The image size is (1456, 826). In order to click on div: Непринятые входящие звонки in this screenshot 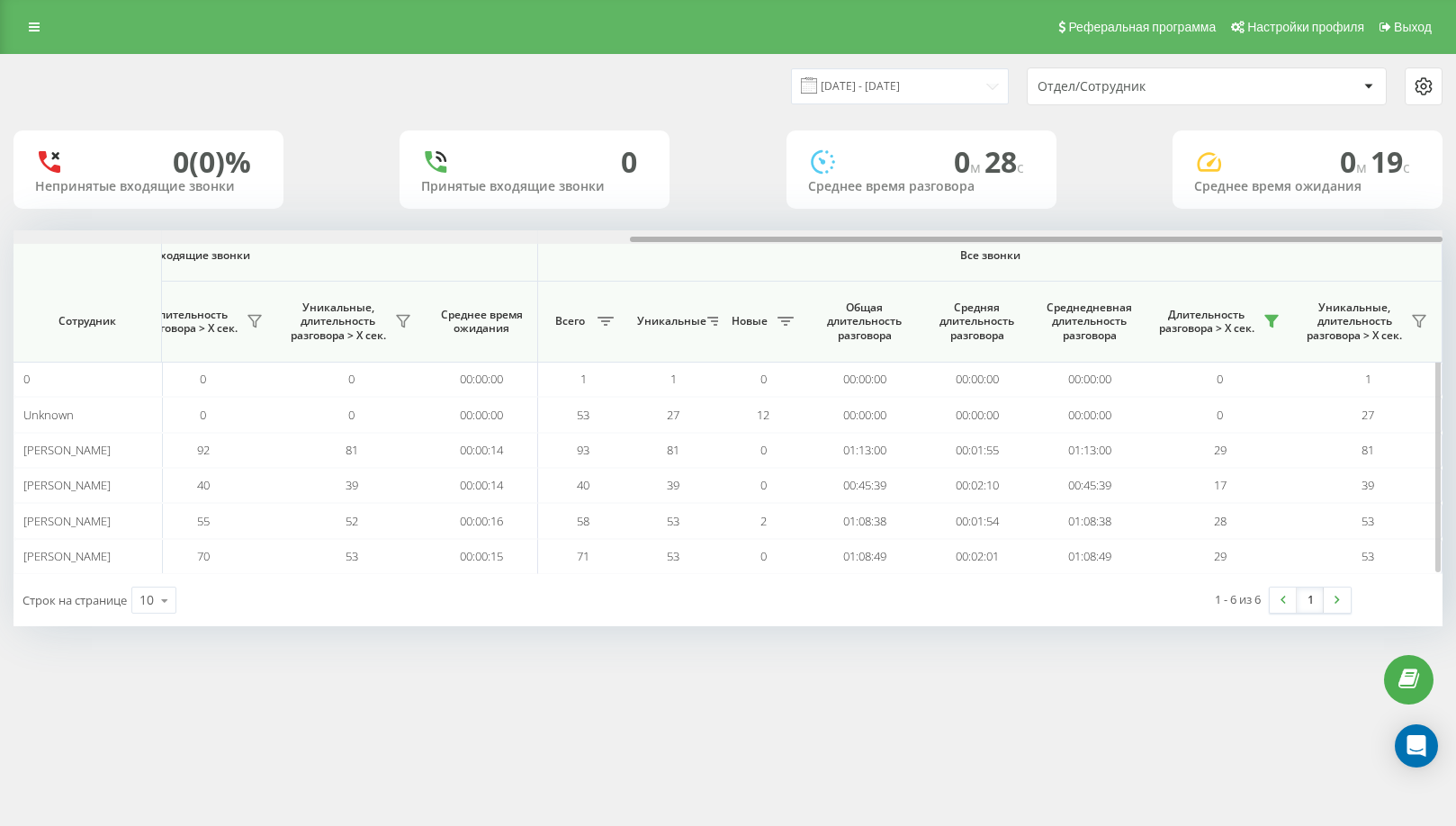, I will do `click(148, 187)`.